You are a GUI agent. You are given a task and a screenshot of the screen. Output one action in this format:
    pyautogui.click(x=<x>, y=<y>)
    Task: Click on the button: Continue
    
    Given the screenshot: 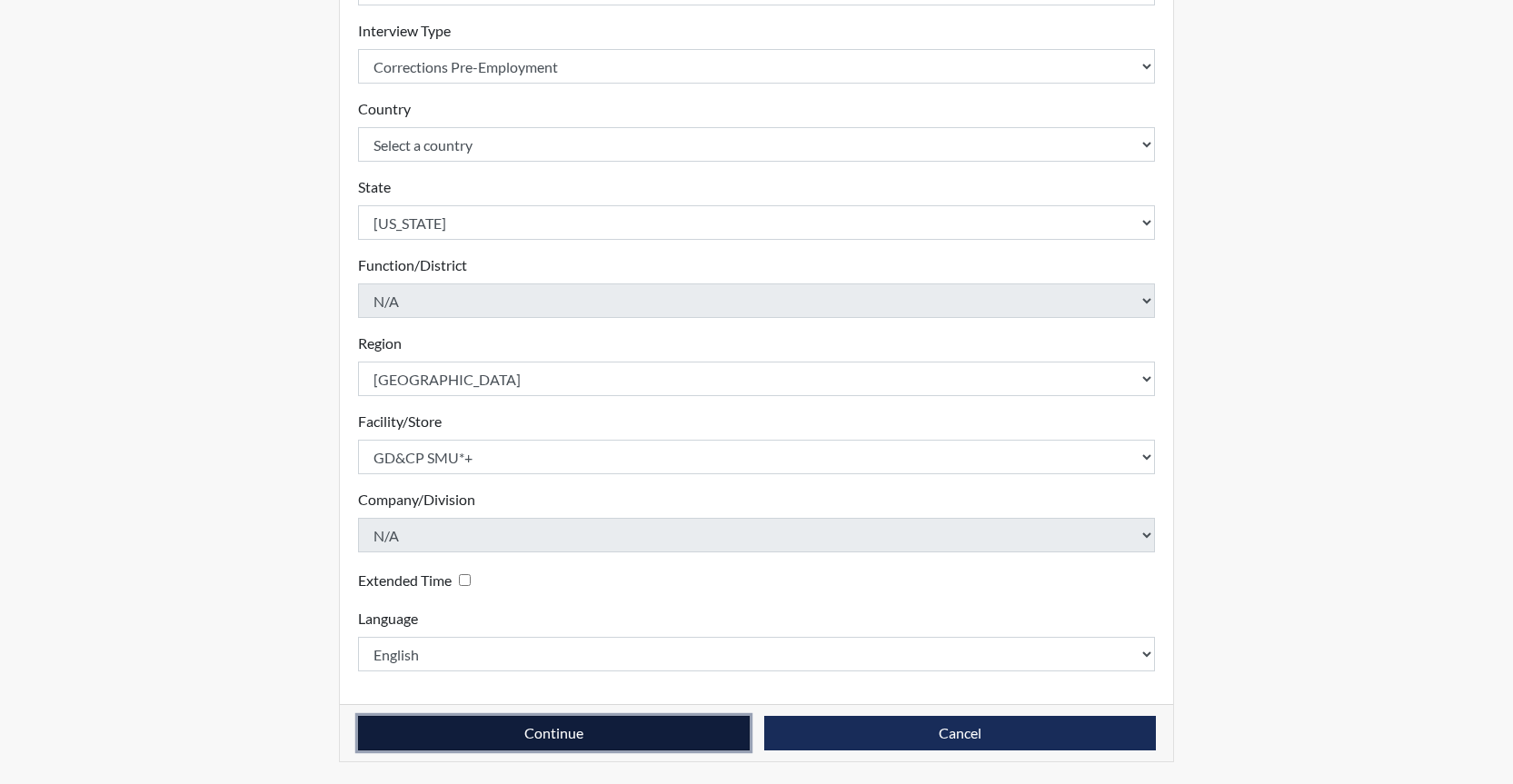 What is the action you would take?
    pyautogui.click(x=554, y=733)
    